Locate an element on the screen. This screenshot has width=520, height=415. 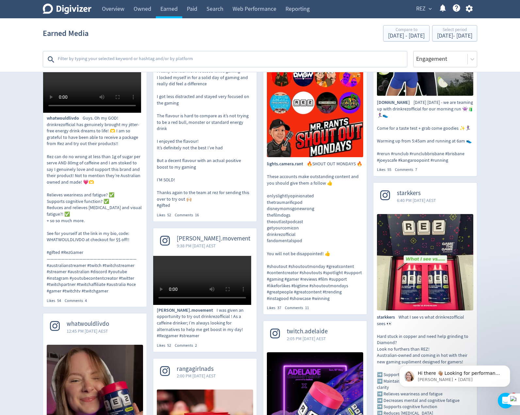
span: 11 is located at coordinates (307, 308).